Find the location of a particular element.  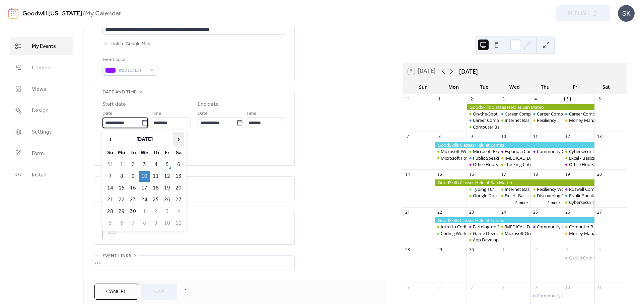

button: Cancel is located at coordinates (116, 292).